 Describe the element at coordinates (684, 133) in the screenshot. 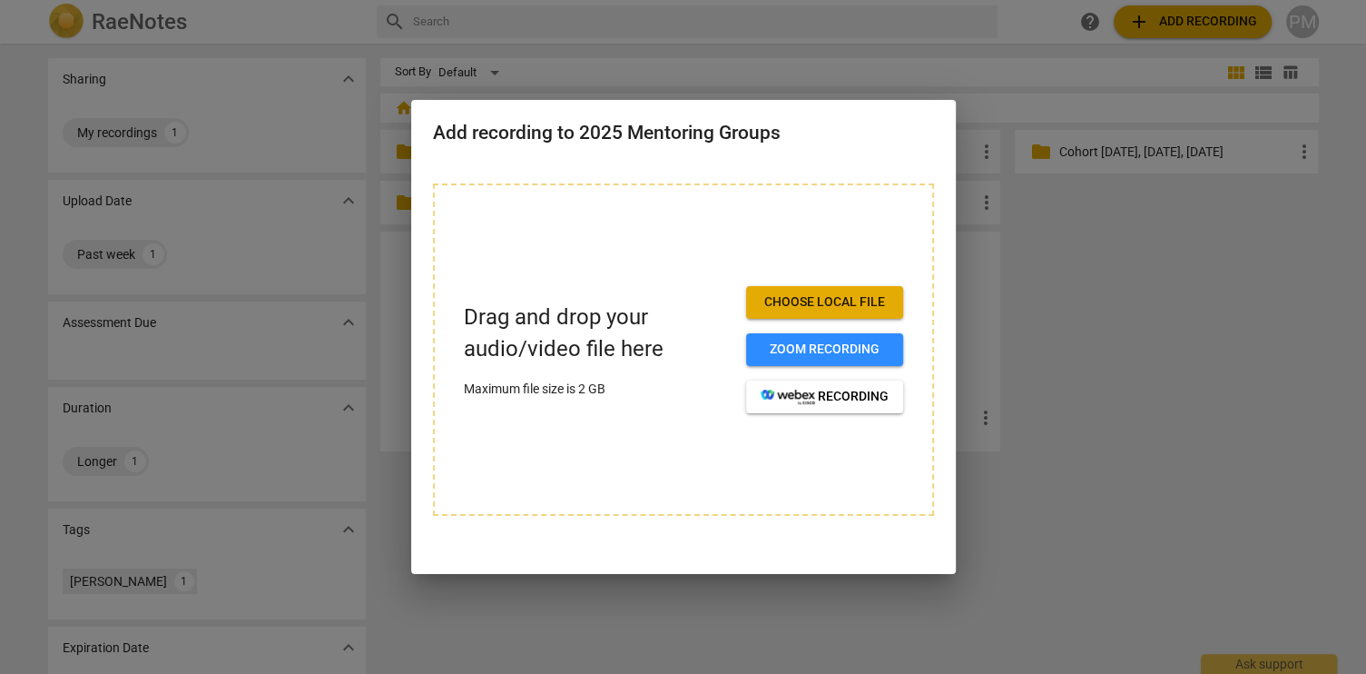

I see `h2: Add recording to 2025 Mentoring Groups` at that location.